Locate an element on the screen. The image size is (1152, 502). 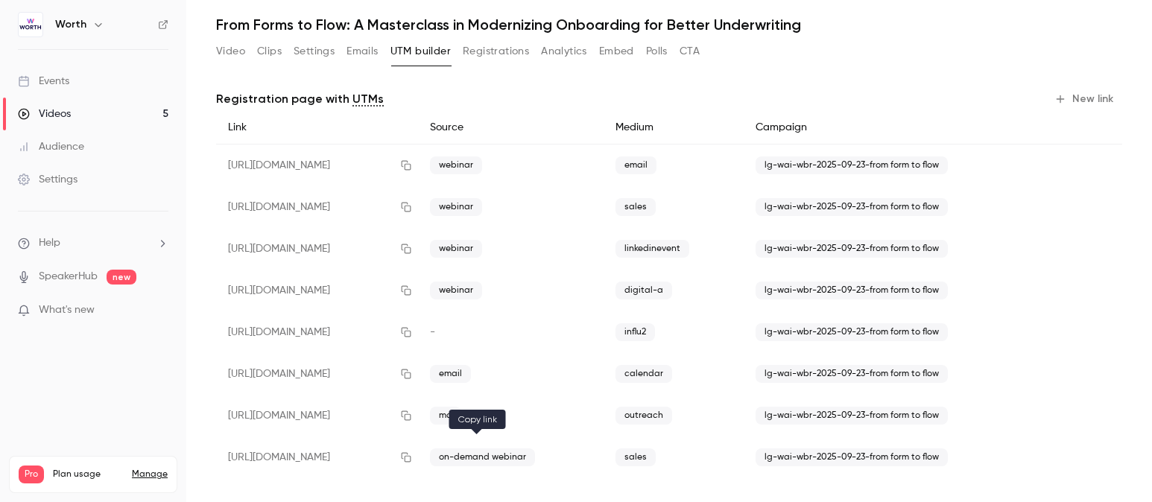
div: Settings is located at coordinates (48, 180).